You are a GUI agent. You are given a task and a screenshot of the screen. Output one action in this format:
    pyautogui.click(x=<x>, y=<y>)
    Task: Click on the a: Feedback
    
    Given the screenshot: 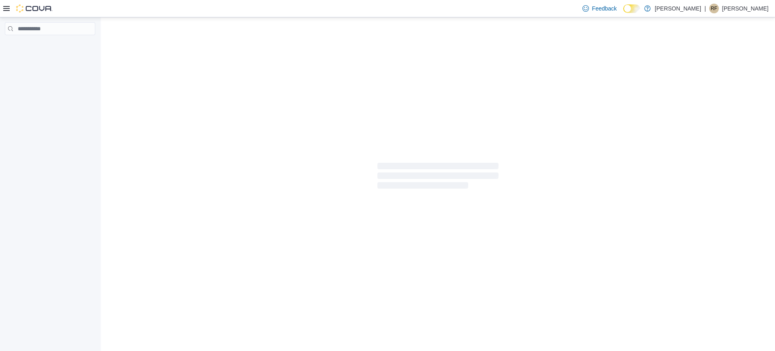 What is the action you would take?
    pyautogui.click(x=600, y=8)
    